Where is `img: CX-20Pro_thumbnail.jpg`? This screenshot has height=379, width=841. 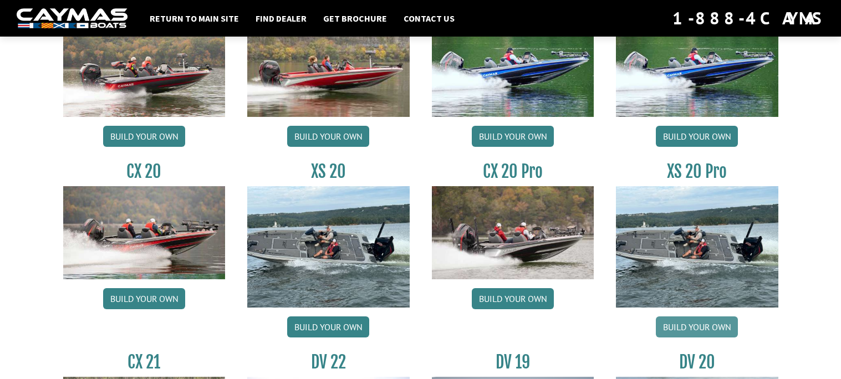 img: CX-20Pro_thumbnail.jpg is located at coordinates (513, 233).